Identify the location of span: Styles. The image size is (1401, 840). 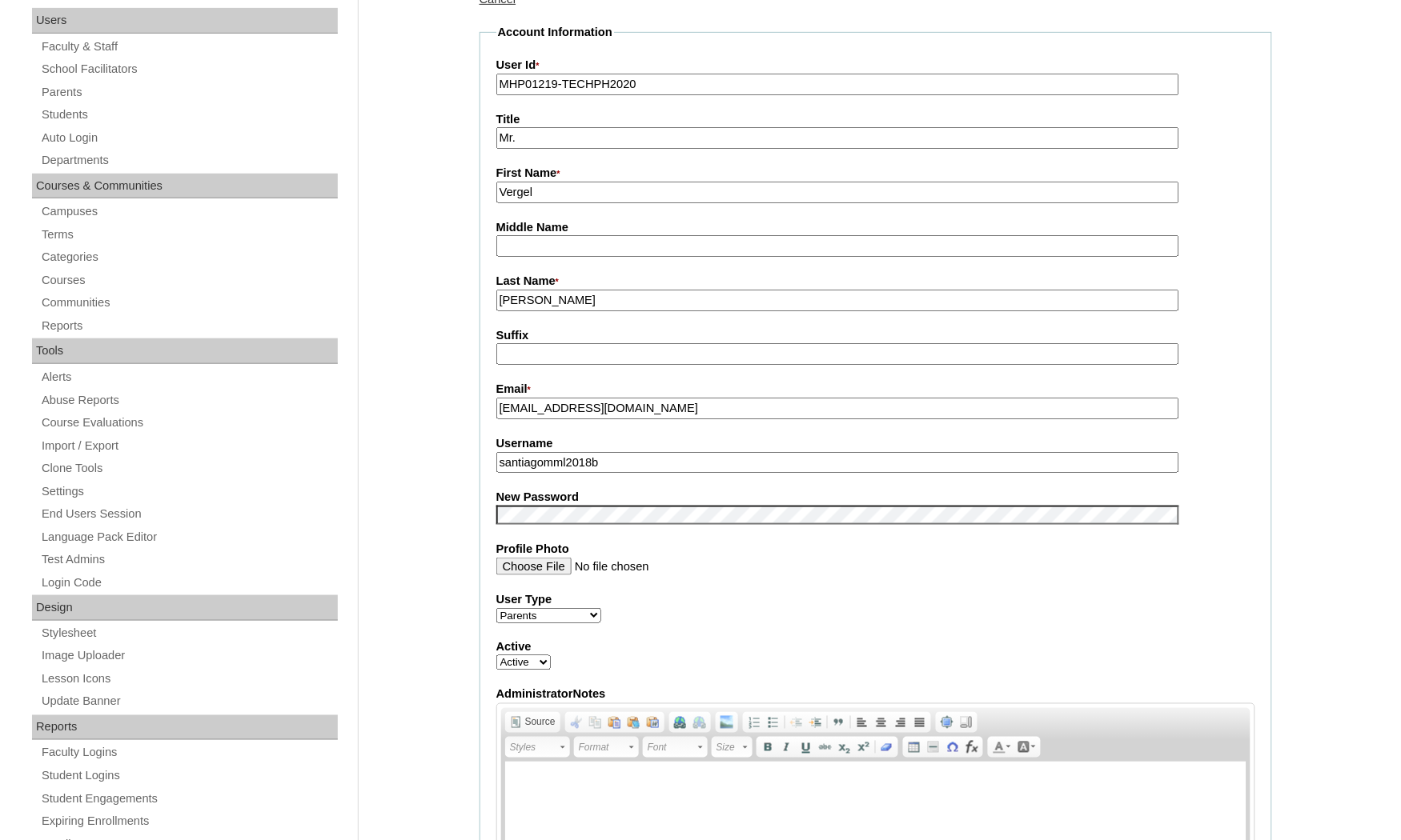
(534, 748).